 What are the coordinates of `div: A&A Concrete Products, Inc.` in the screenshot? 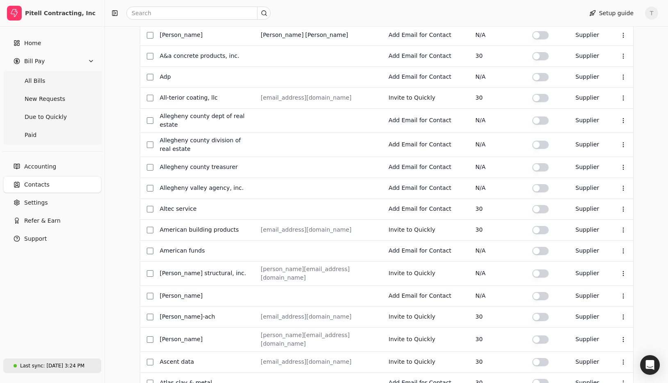 It's located at (204, 56).